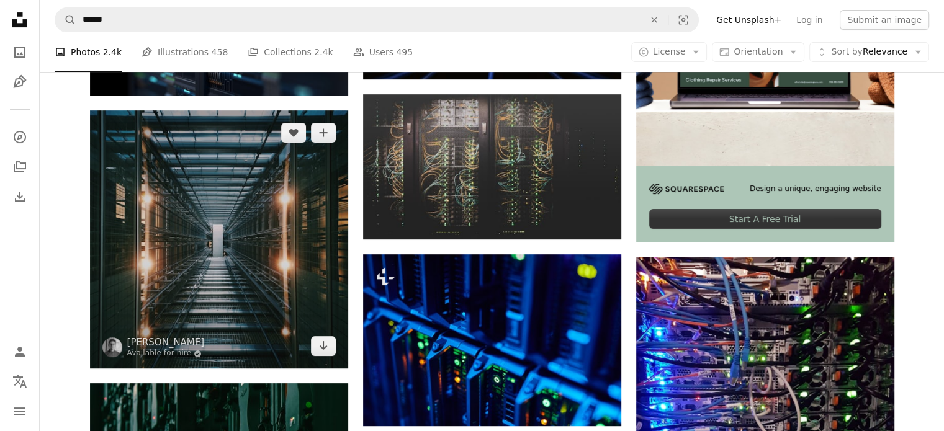  What do you see at coordinates (383, 52) in the screenshot?
I see `a: Users 495` at bounding box center [383, 52].